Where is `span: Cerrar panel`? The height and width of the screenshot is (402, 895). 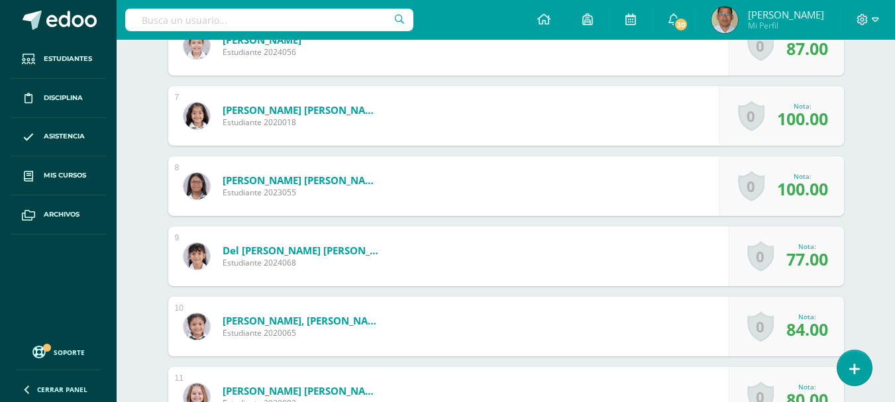
span: Cerrar panel is located at coordinates (62, 390).